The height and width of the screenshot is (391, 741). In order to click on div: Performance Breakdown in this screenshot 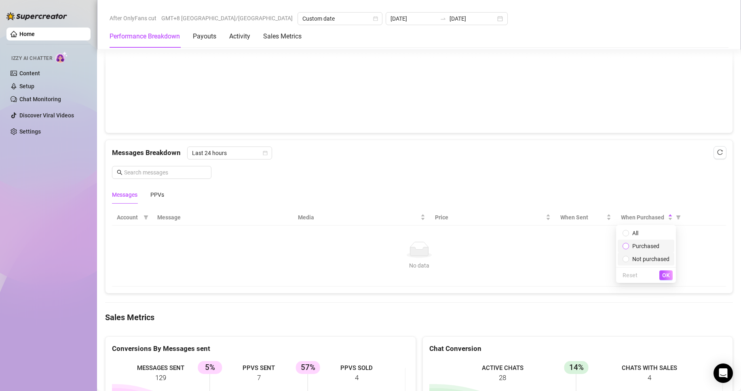, I will do `click(145, 36)`.